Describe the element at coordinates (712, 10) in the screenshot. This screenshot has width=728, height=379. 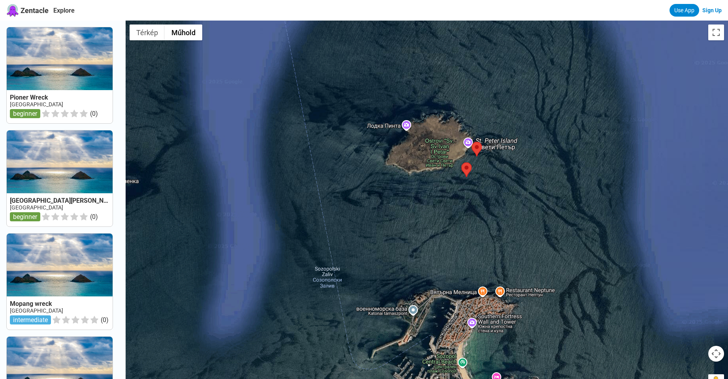
I see `a: Sign Up` at that location.